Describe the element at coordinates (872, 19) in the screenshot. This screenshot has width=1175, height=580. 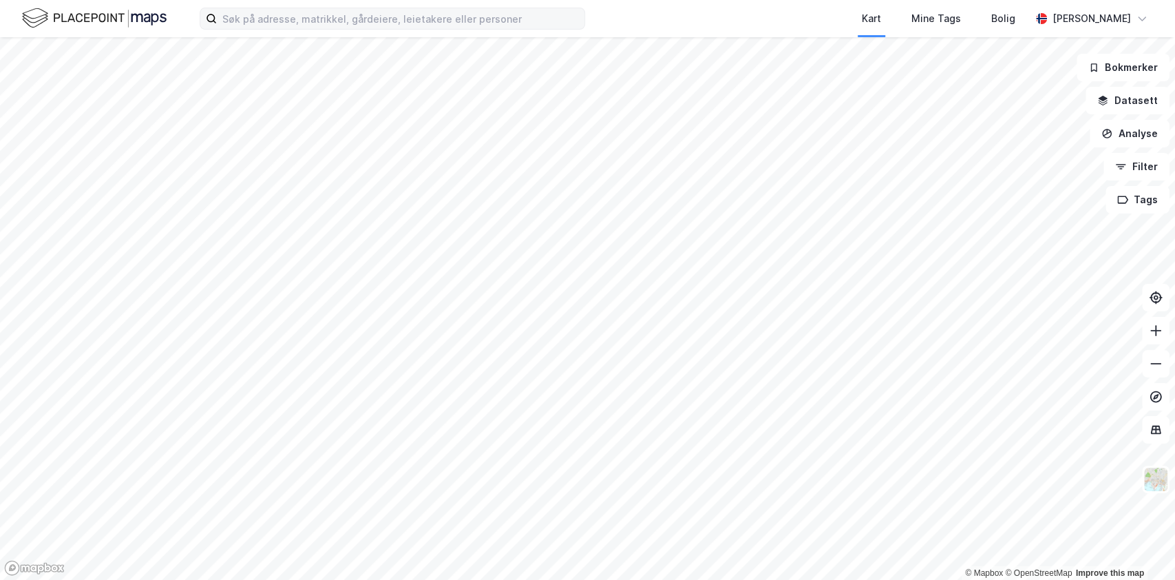
I see `div: Kart` at that location.